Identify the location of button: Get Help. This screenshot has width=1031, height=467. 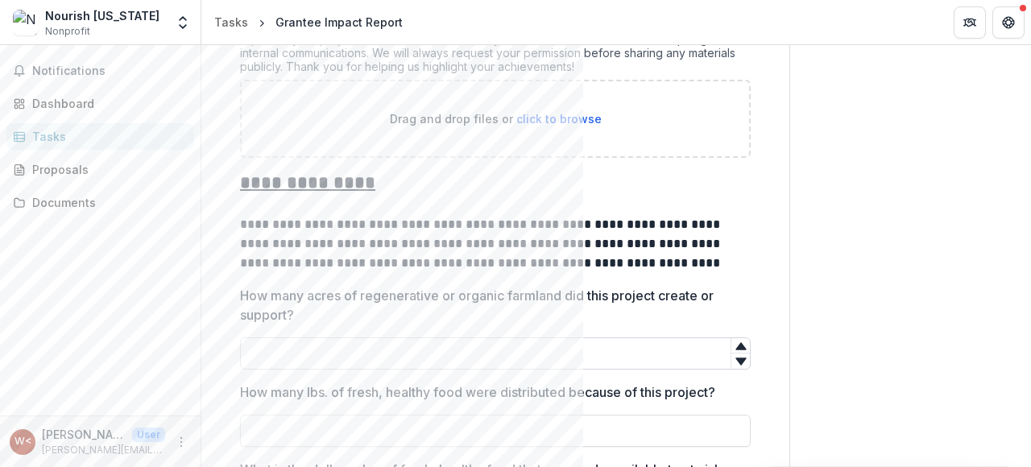
(1008, 23).